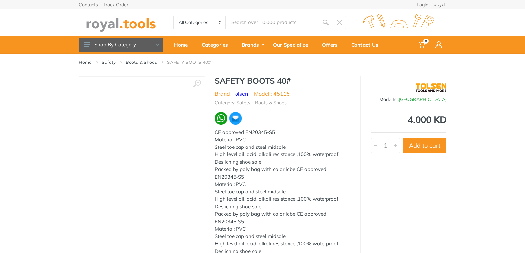 The height and width of the screenshot is (253, 525). Describe the element at coordinates (109, 62) in the screenshot. I see `a: Safety` at that location.